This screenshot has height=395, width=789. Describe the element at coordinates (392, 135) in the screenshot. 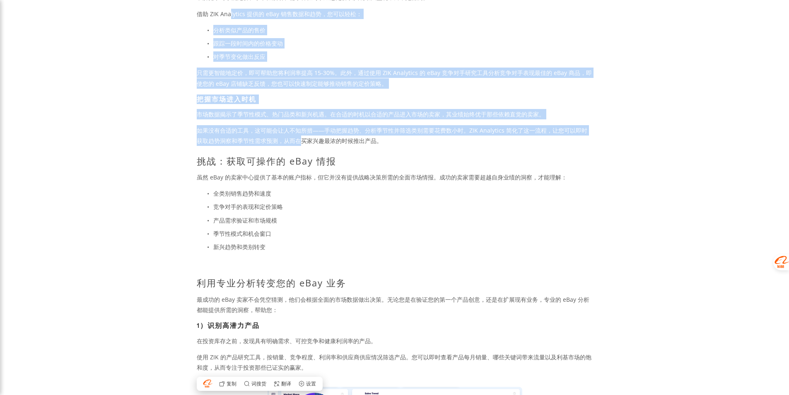

I see `font: 如果没有合适的工具，这可能会让人不知所措——手动把握趋势、分析季节性并筛选类别需要花费数小时。ZIK Analytics 简化了这一流程，让您可以即时获取趋势洞察和季节性需求预测，从而在买家兴趣...` at that location.